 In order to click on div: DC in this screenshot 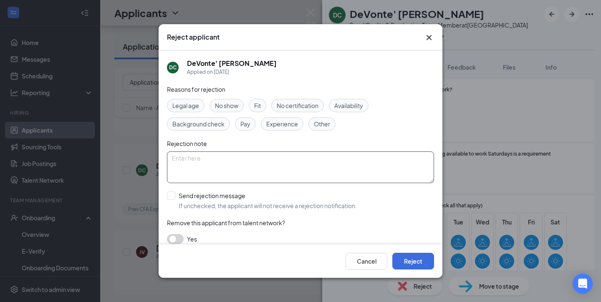, I will do `click(173, 67)`.